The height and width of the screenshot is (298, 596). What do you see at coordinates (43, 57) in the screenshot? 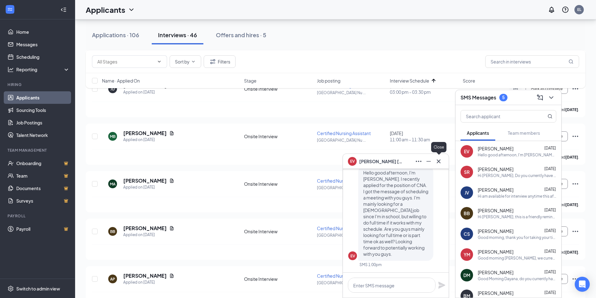
I see `a: Scheduling` at bounding box center [43, 57].